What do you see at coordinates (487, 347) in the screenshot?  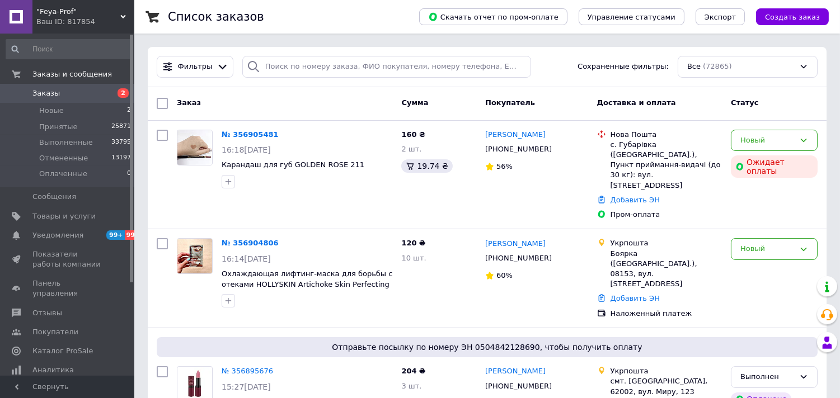 I see `span: Отправьте посылку по номеру ЭН 0504842128690, чтобы получить оплату` at bounding box center [487, 347].